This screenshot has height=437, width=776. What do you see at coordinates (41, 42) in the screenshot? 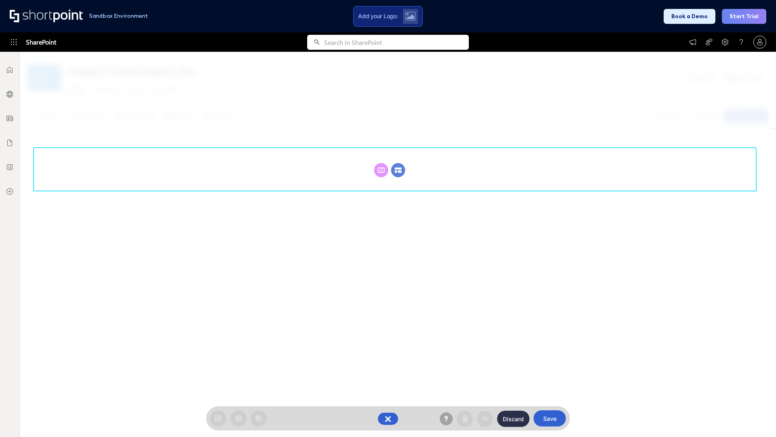
I see `span: SharePoint` at bounding box center [41, 42].